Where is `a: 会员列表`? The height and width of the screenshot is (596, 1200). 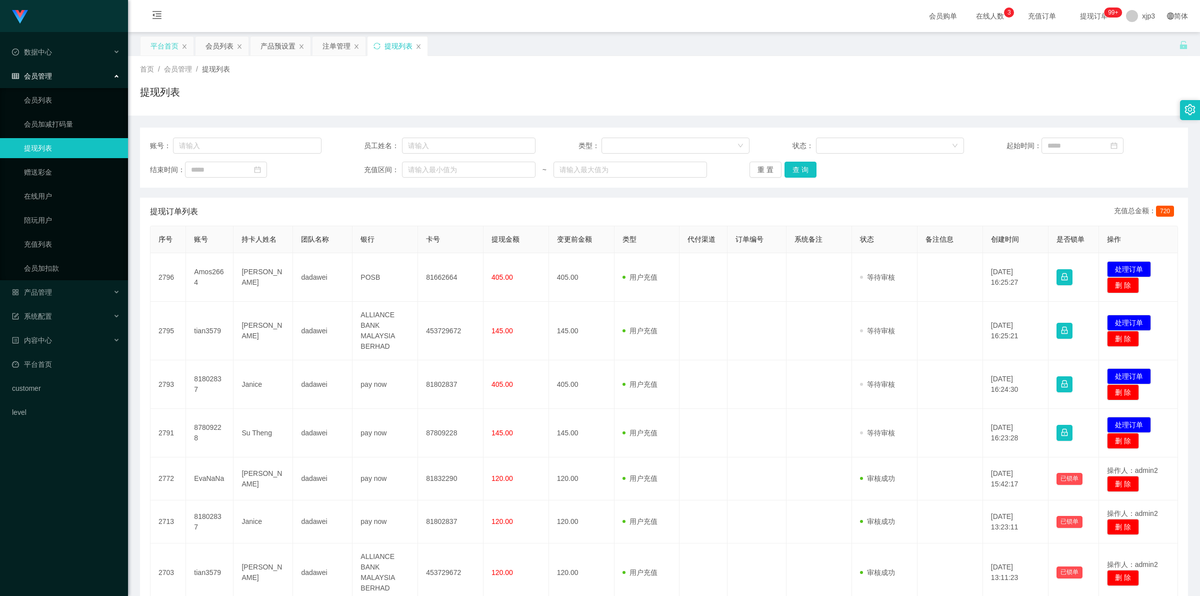
a: 会员列表 is located at coordinates (72, 100).